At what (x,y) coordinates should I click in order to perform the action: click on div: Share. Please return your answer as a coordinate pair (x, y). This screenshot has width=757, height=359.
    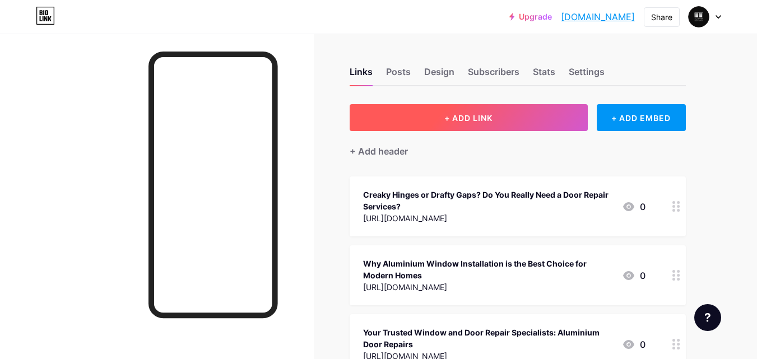
    Looking at the image, I should click on (661, 17).